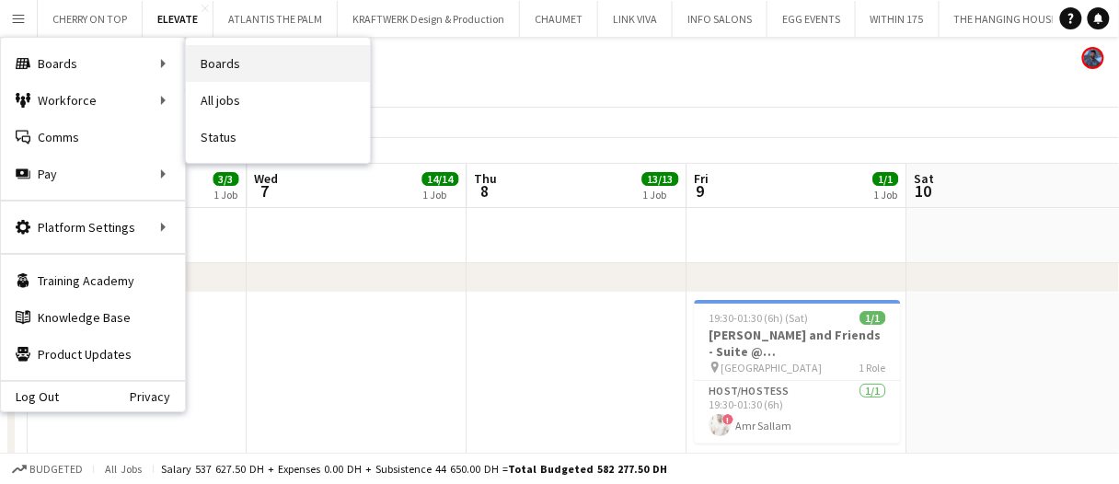 The height and width of the screenshot is (484, 1119). What do you see at coordinates (811, 18) in the screenshot?
I see `button: EGG EVENTS` at bounding box center [811, 18].